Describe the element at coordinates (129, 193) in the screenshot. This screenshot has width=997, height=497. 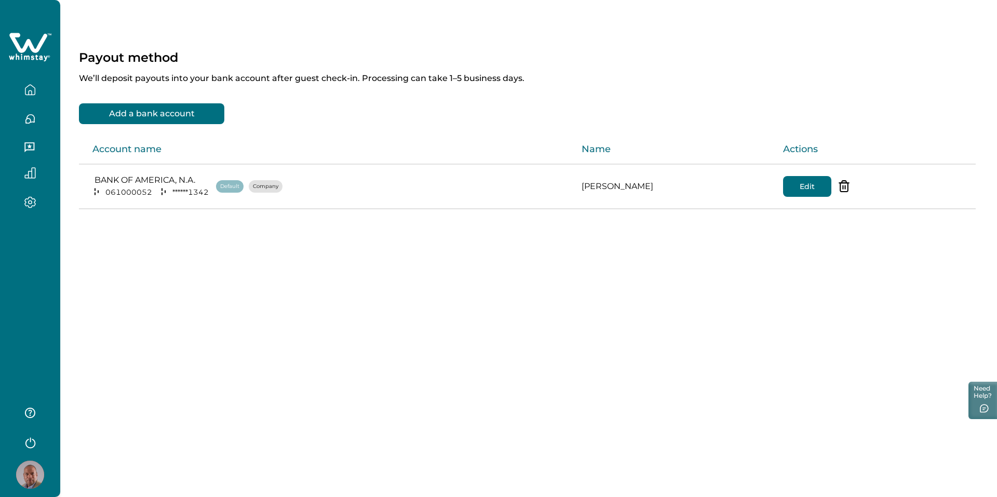
I see `p: 061000052` at that location.